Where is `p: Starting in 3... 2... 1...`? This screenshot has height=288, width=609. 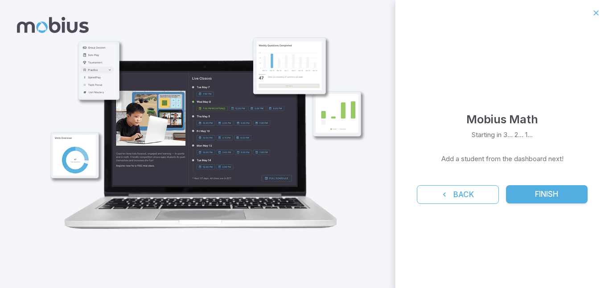
p: Starting in 3... 2... 1... is located at coordinates (502, 135).